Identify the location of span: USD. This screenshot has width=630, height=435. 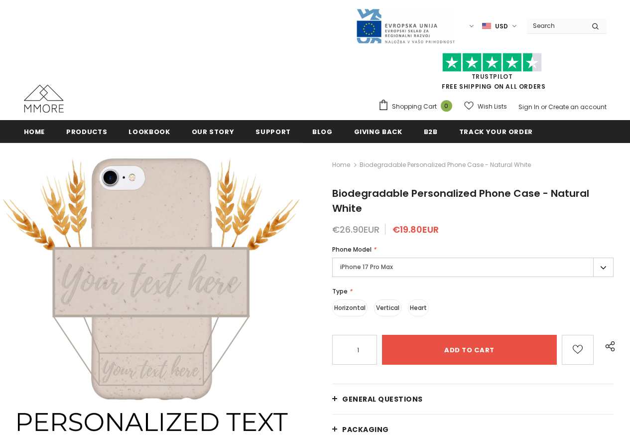
(501, 26).